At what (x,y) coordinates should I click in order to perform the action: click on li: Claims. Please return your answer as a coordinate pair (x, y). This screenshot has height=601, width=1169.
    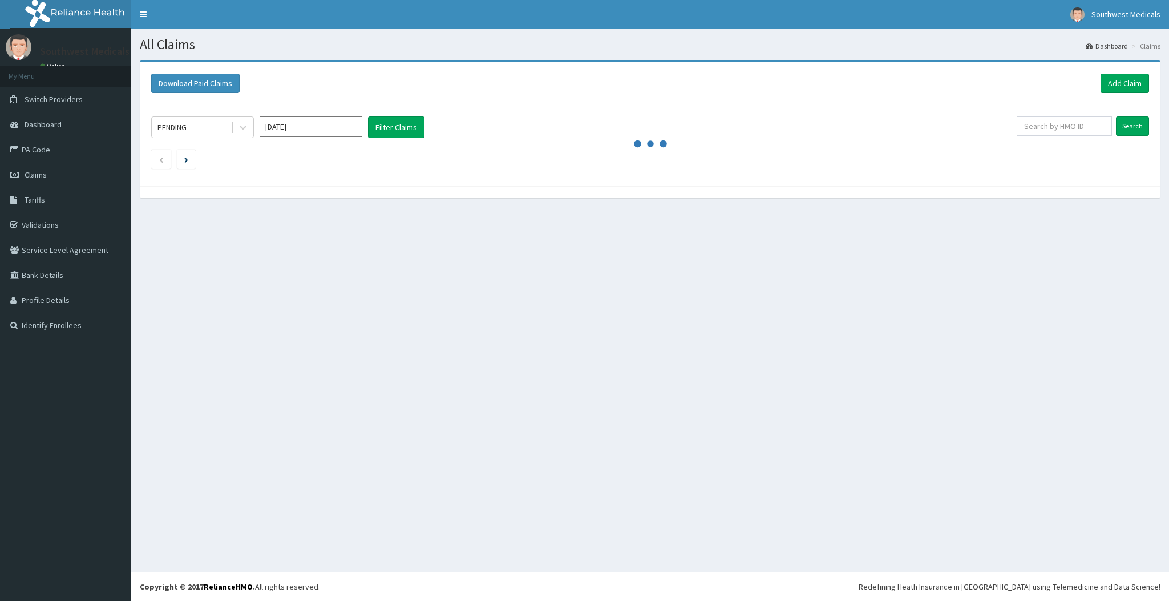
    Looking at the image, I should click on (1145, 46).